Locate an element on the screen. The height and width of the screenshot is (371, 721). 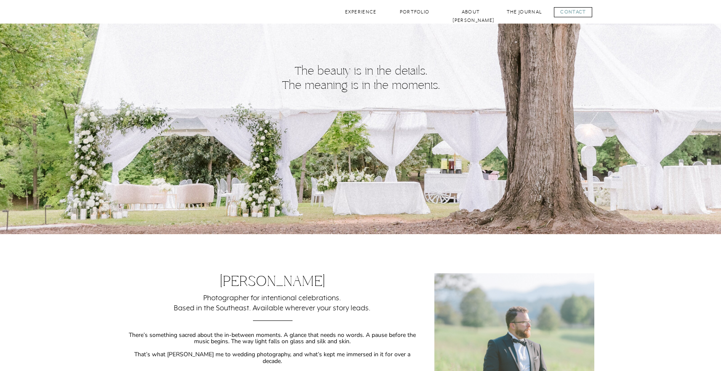
nav: The Journal is located at coordinates (524, 12).